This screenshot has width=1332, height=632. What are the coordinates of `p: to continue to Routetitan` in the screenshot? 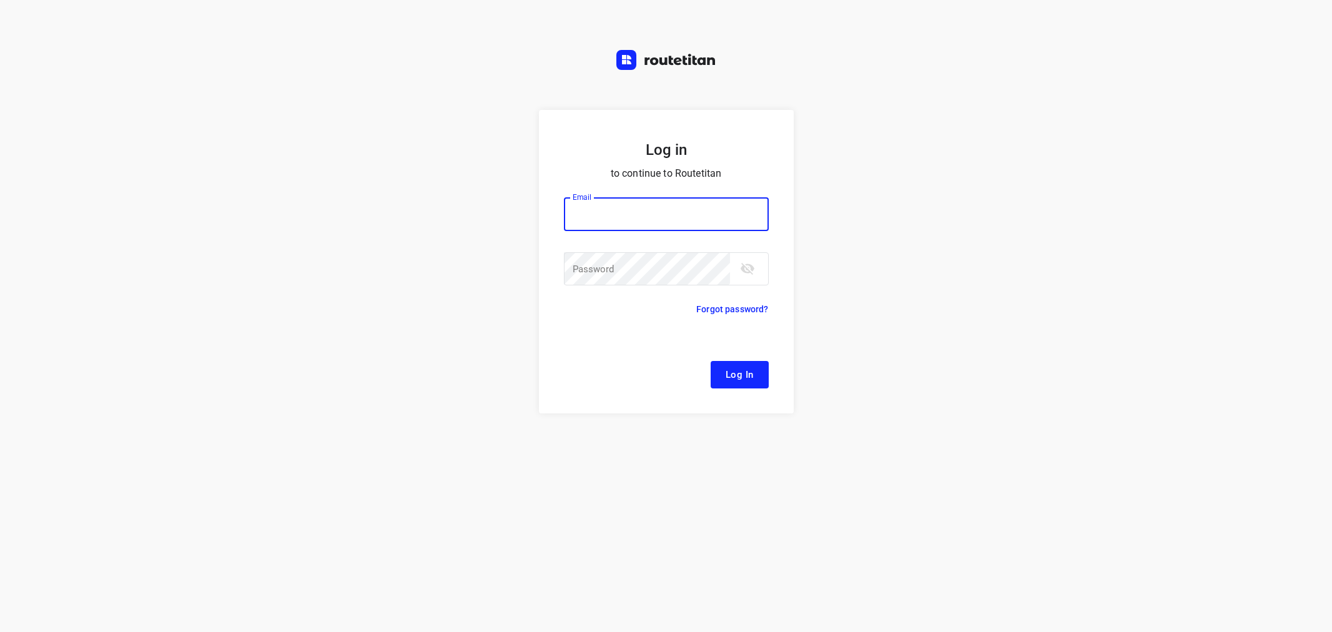 It's located at (666, 174).